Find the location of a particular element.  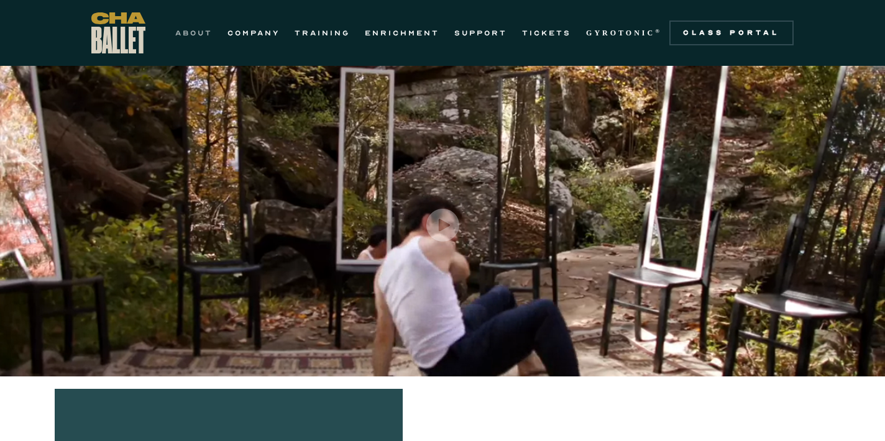

a: ABOUT is located at coordinates (194, 33).